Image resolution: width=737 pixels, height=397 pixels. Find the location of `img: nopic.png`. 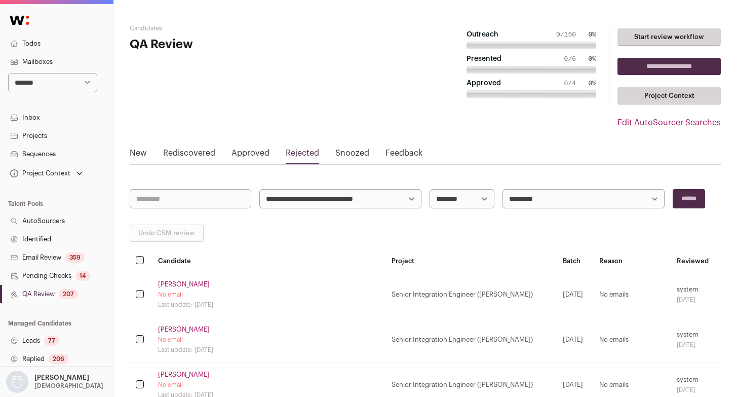

img: nopic.png is located at coordinates (17, 382).